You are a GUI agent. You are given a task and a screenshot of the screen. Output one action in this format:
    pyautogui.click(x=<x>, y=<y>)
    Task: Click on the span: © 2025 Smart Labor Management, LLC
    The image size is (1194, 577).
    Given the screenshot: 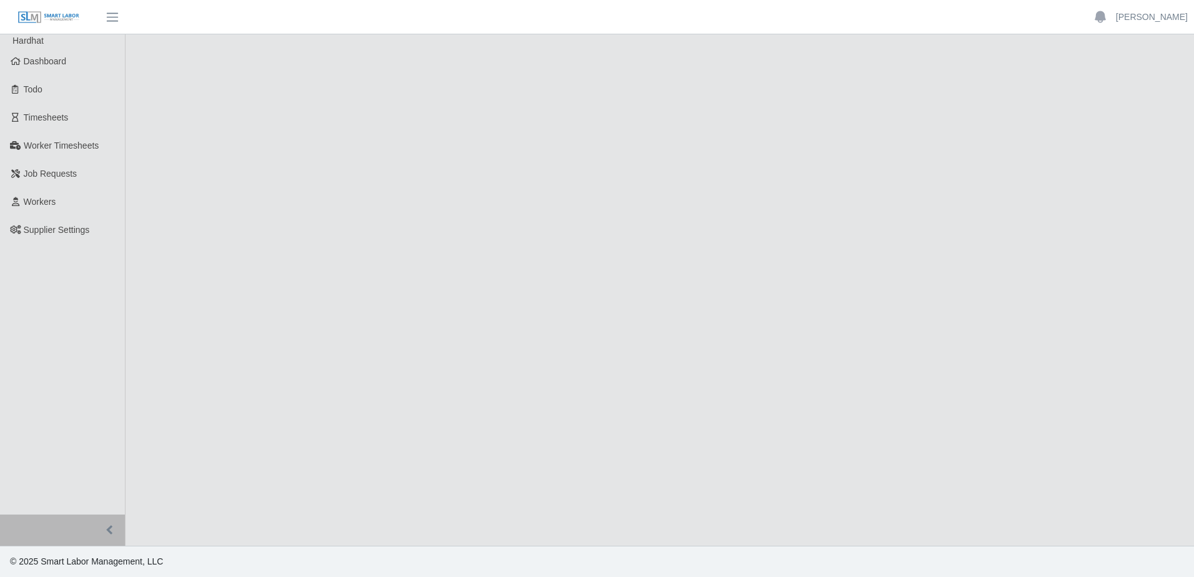 What is the action you would take?
    pyautogui.click(x=86, y=562)
    